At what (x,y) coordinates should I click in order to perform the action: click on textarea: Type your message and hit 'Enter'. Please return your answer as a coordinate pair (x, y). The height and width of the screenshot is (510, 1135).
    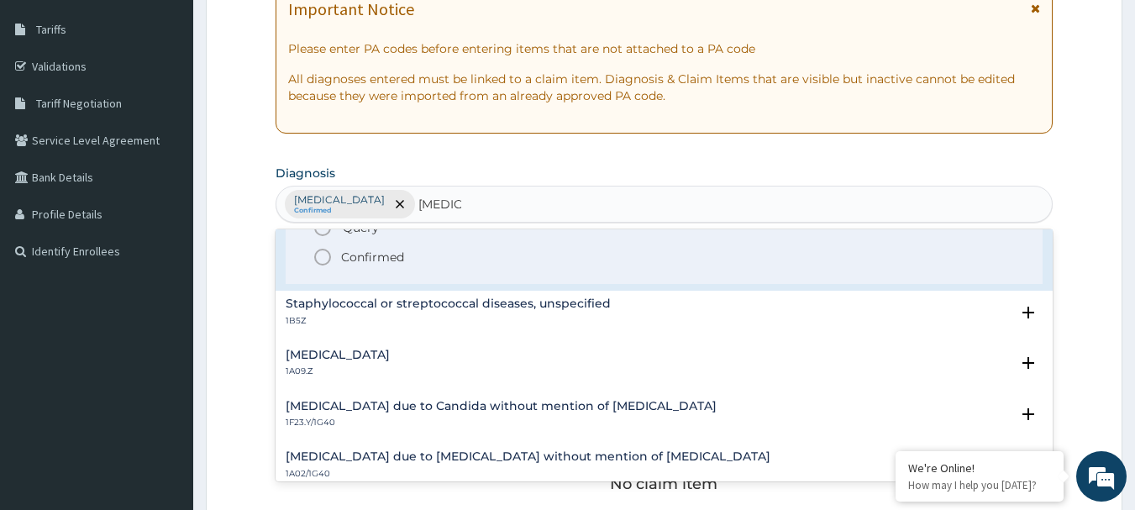
    Looking at the image, I should click on (164, 365).